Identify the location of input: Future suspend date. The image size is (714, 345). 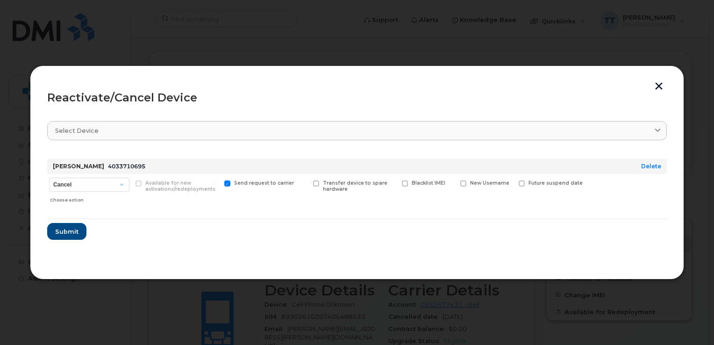
(510, 183).